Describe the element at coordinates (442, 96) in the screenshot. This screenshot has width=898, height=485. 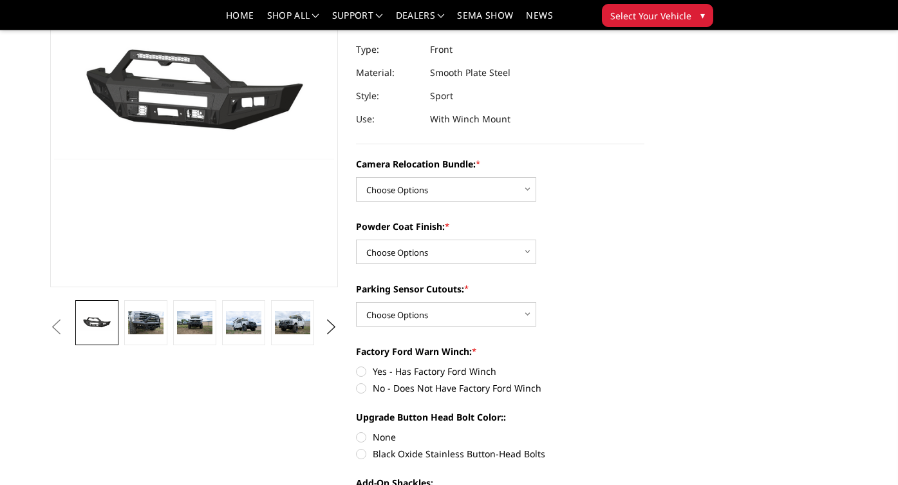
I see `dd: Sport` at that location.